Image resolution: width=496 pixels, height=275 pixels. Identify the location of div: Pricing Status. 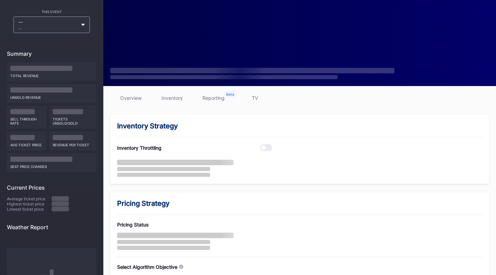
(195, 225).